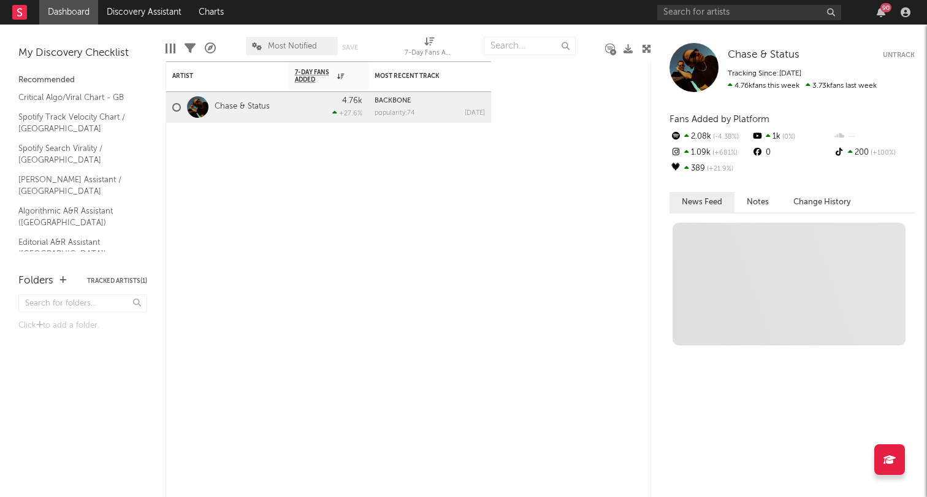  What do you see at coordinates (725, 137) in the screenshot?
I see `span: -4.38 %` at bounding box center [725, 137].